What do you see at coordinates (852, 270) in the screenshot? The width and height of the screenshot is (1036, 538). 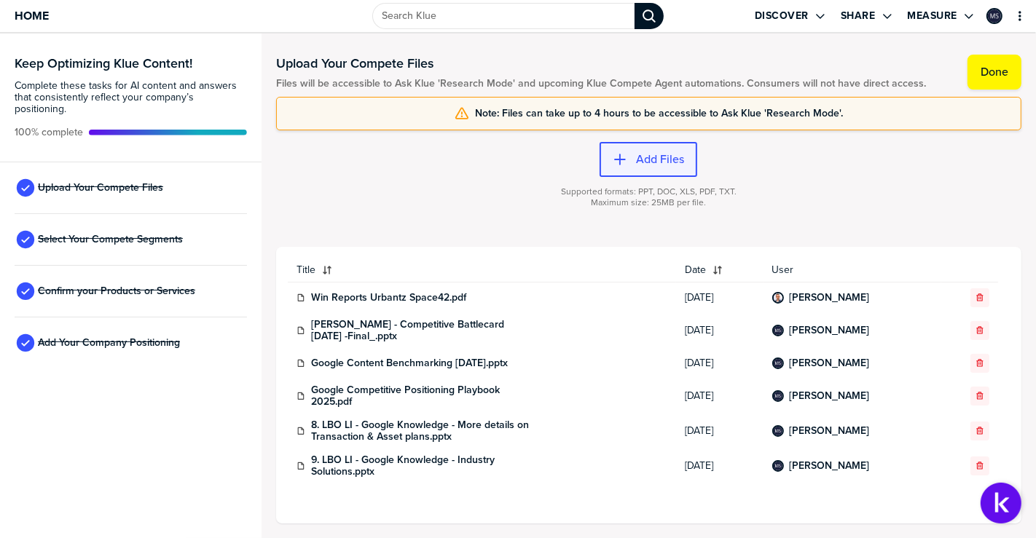 I see `span: User` at bounding box center [852, 270].